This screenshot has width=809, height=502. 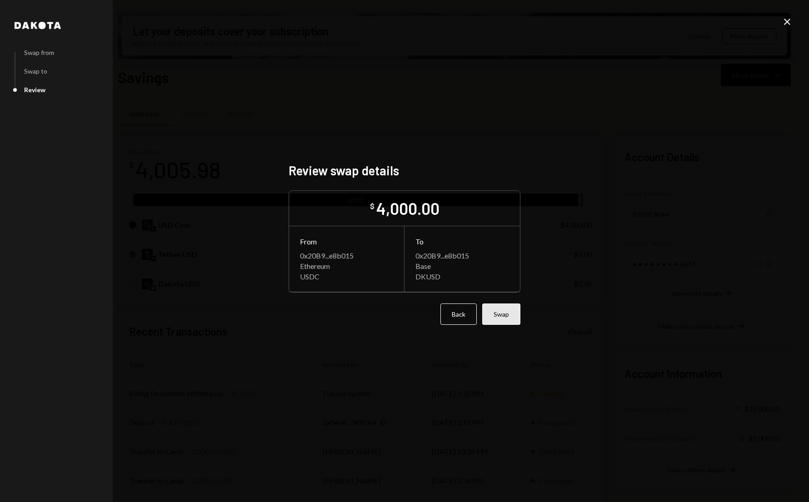 I want to click on button: Swap, so click(x=501, y=314).